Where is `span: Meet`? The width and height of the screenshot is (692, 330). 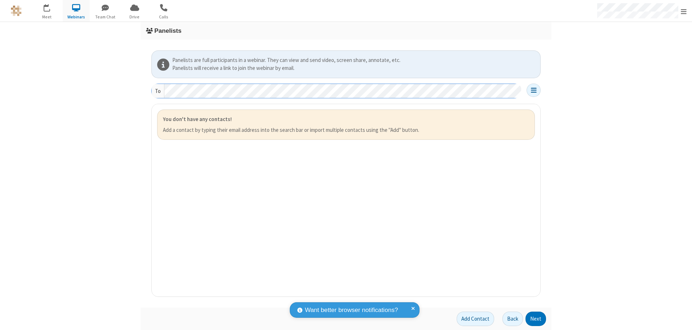 span: Meet is located at coordinates (47, 17).